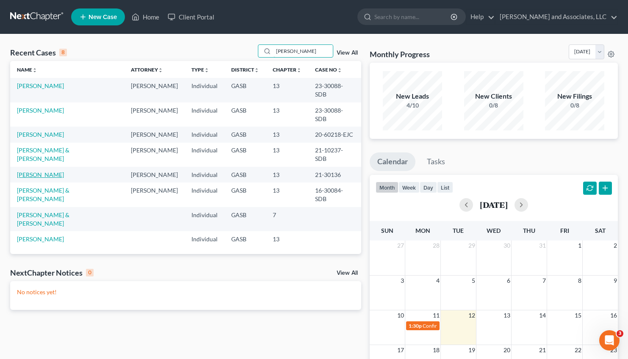 Image resolution: width=628 pixels, height=359 pixels. Describe the element at coordinates (52, 273) in the screenshot. I see `div: NextChapter Notices` at that location.